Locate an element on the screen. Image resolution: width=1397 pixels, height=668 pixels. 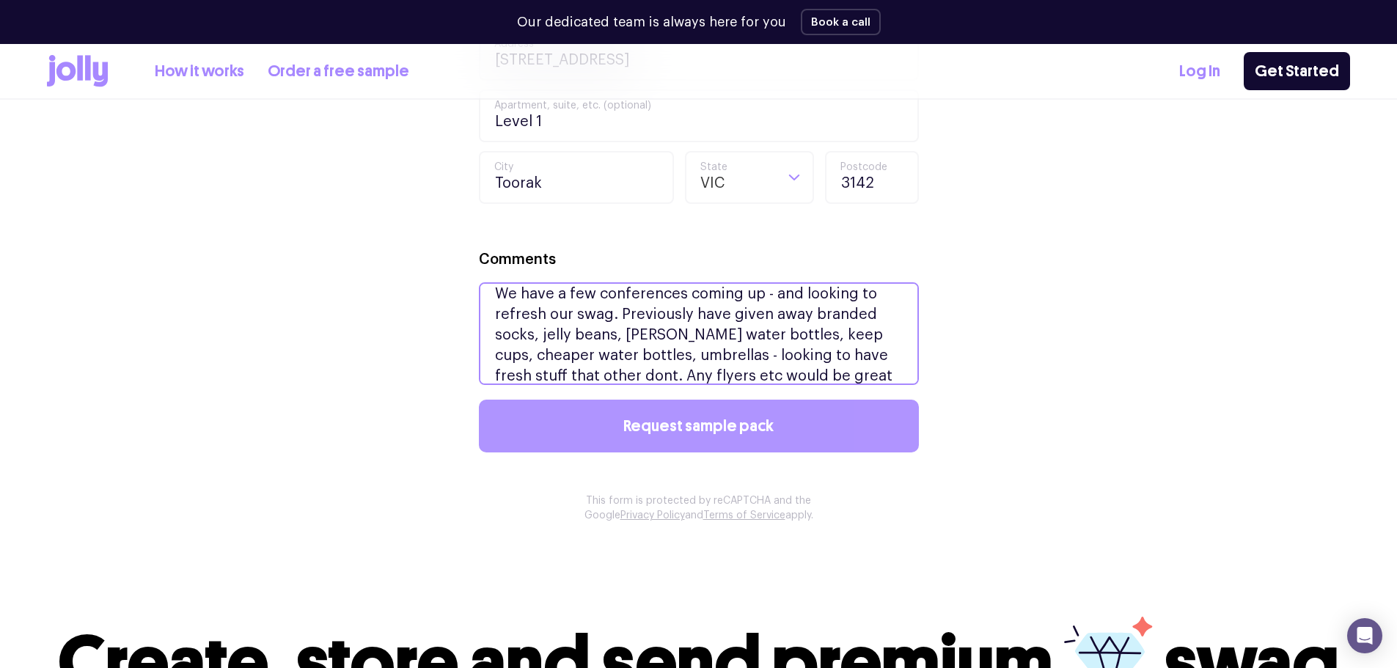
span: Request sample pack is located at coordinates (698, 426).